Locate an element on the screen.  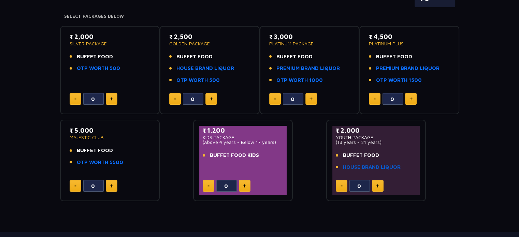
p: SILVER PACKAGE is located at coordinates (110, 44).